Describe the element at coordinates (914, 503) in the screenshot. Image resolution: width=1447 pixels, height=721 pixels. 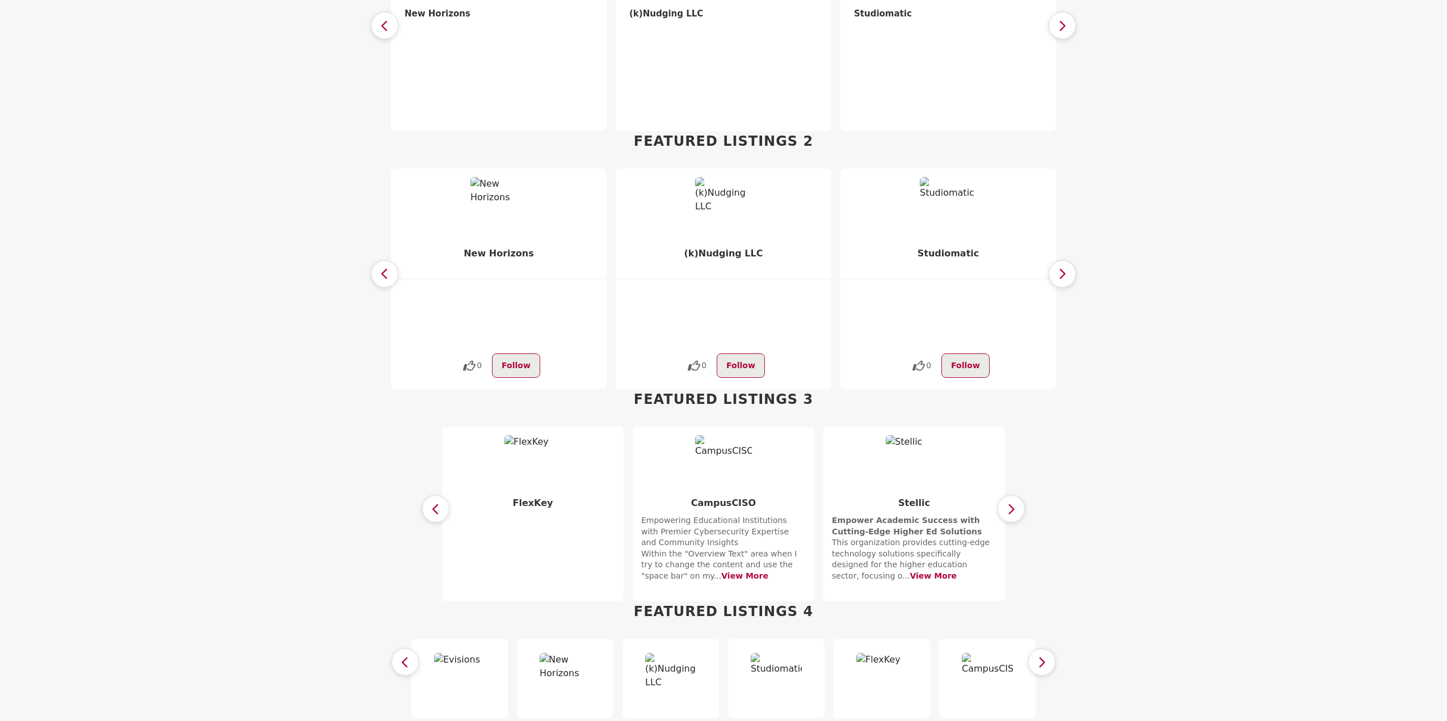
I see `b: Stellic` at that location.